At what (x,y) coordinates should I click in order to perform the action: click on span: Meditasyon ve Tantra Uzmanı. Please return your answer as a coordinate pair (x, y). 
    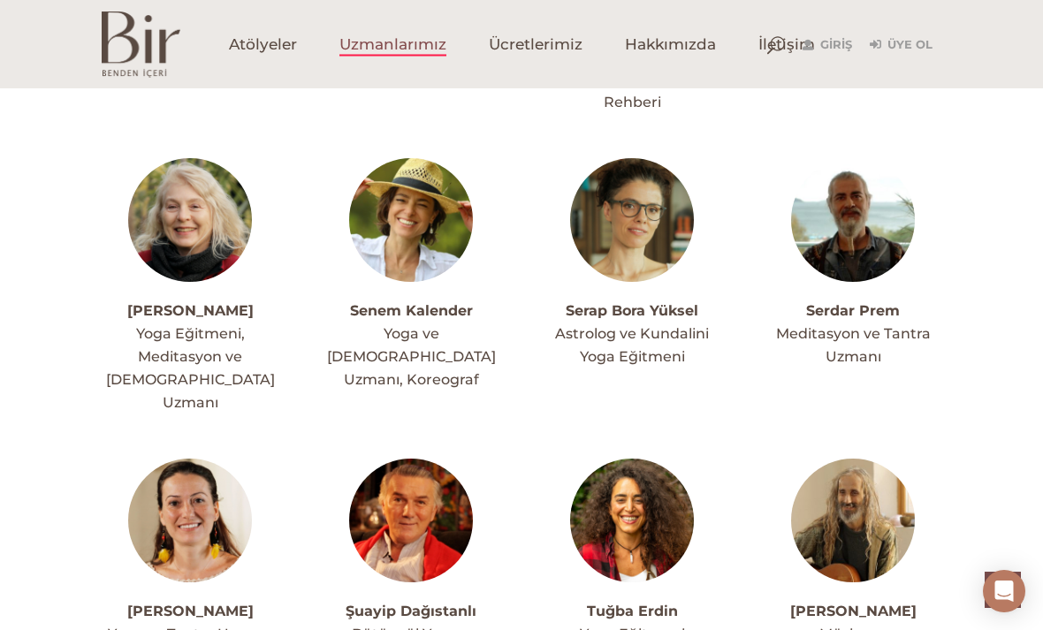
    Looking at the image, I should click on (853, 345).